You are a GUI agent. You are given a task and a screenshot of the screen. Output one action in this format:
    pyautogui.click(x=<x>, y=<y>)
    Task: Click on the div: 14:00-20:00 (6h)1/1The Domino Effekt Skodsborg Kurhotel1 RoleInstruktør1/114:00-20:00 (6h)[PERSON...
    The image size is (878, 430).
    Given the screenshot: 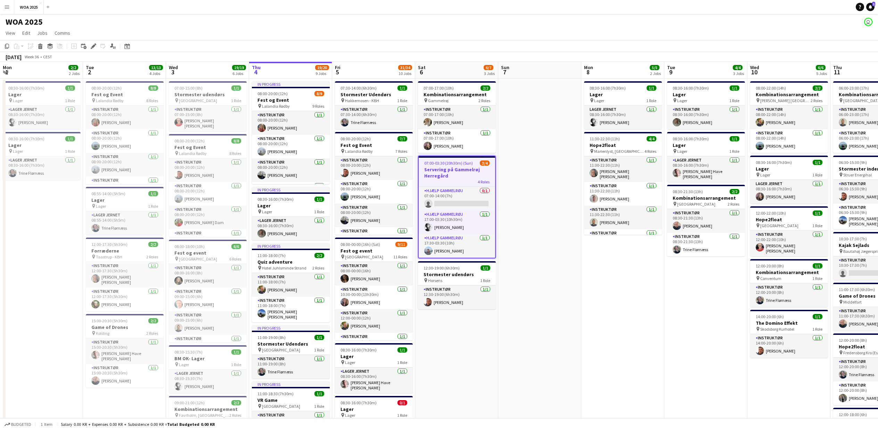 What is the action you would take?
    pyautogui.click(x=789, y=334)
    